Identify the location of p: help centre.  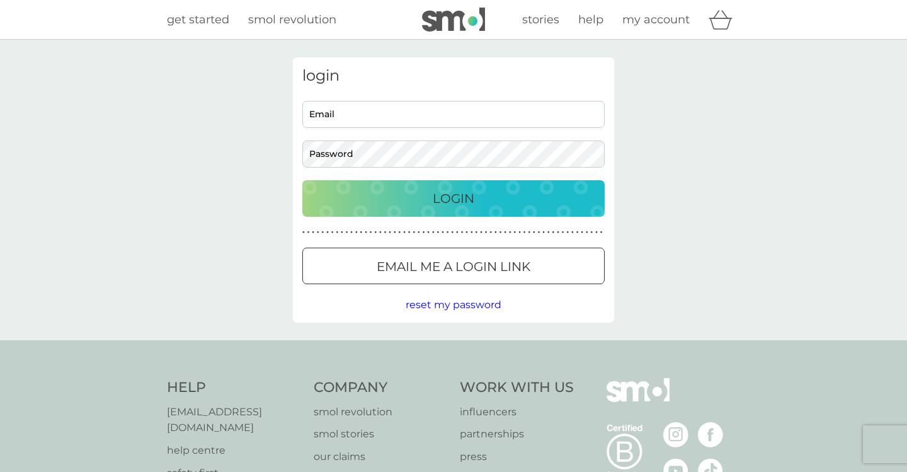
(234, 450).